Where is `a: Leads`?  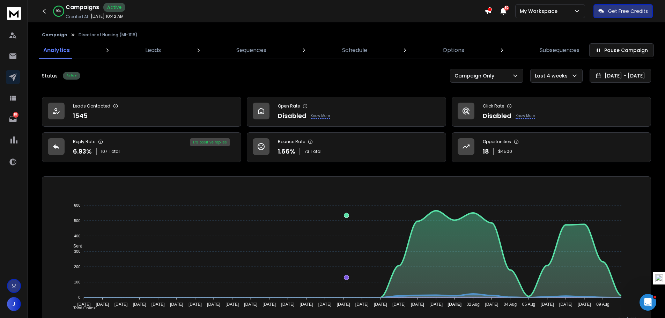
a: Leads is located at coordinates (153, 50).